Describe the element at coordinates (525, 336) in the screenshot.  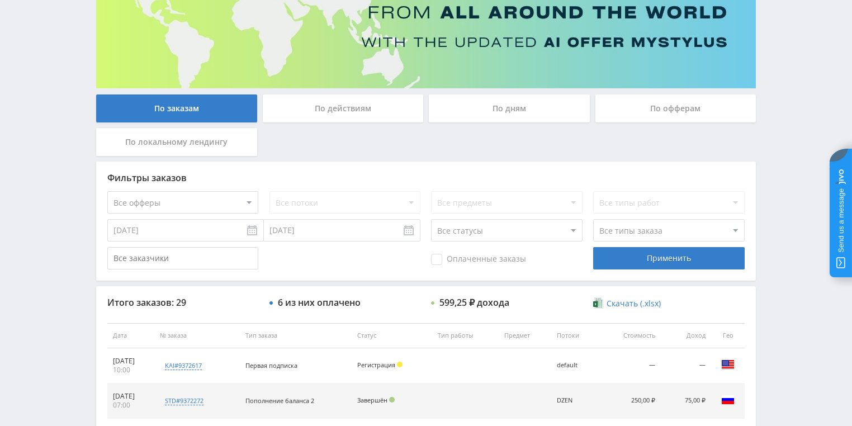
I see `th: Предмет` at that location.